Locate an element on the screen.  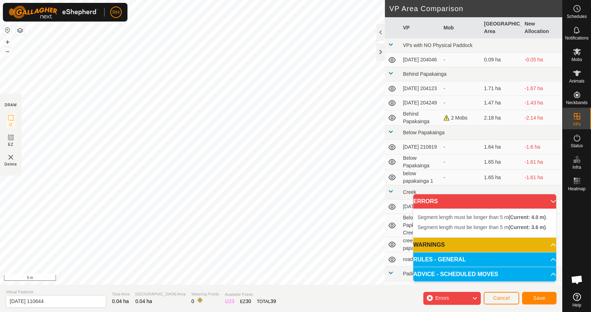
span: 30 is located at coordinates (248, 301).